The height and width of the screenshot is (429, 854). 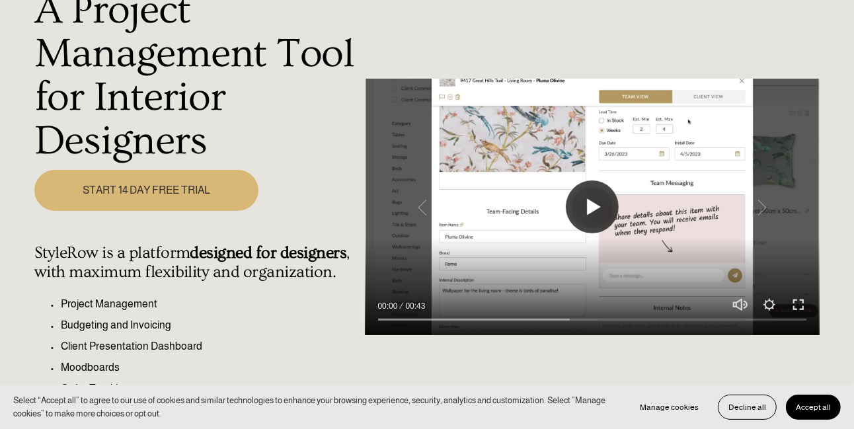 I want to click on p: Client Presentation Dashboard, so click(x=209, y=346).